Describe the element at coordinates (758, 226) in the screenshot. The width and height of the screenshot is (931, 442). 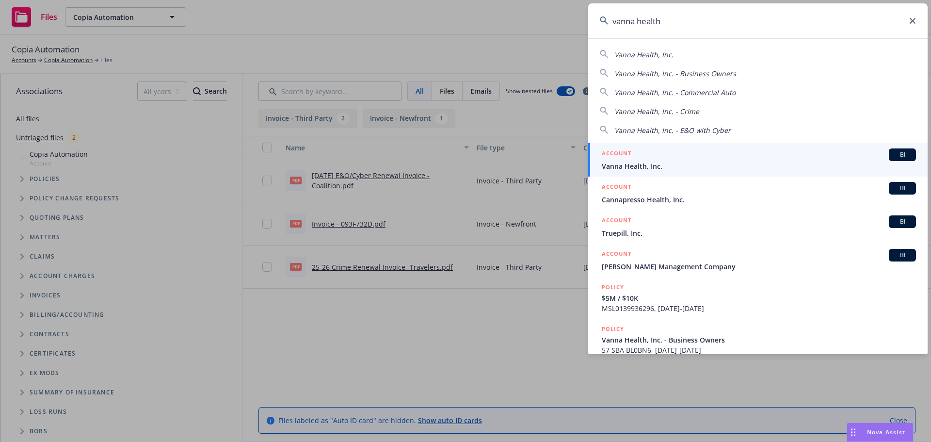
I see `a: ACCOUNTBITruepill, Inc.` at that location.